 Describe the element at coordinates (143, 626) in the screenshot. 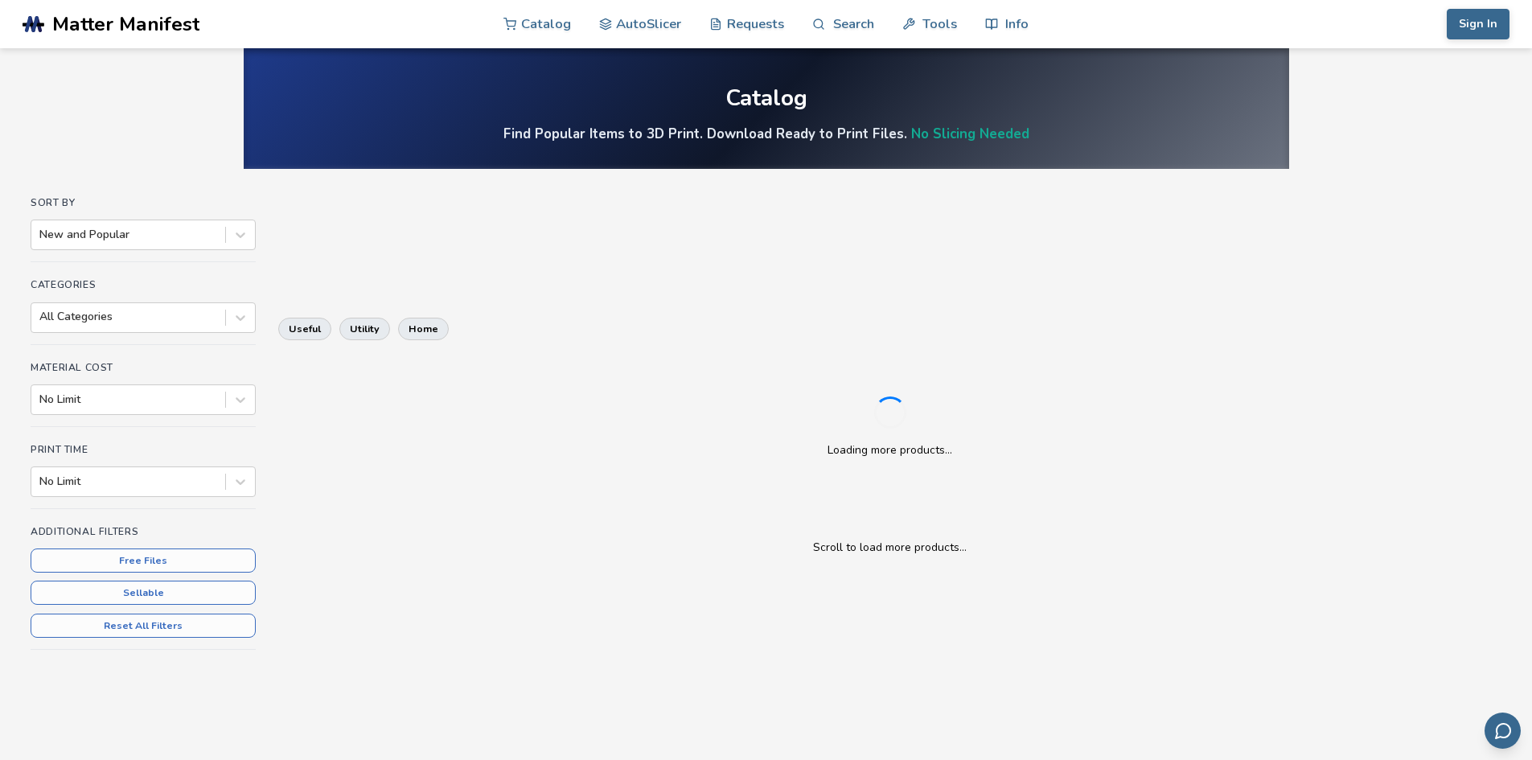

I see `button: Reset All Filters` at that location.